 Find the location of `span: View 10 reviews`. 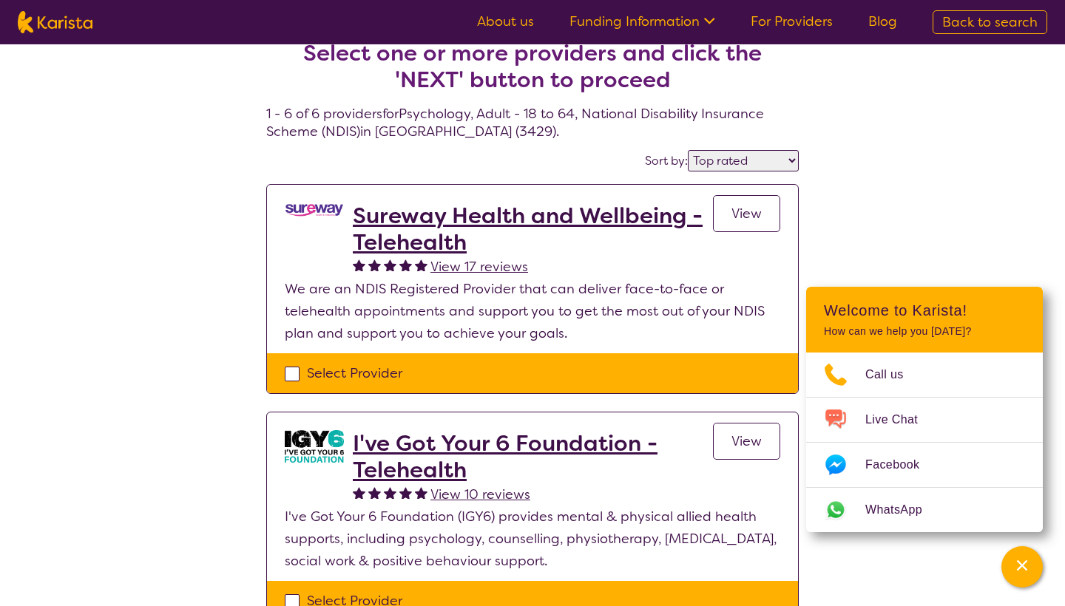

span: View 10 reviews is located at coordinates (480, 495).